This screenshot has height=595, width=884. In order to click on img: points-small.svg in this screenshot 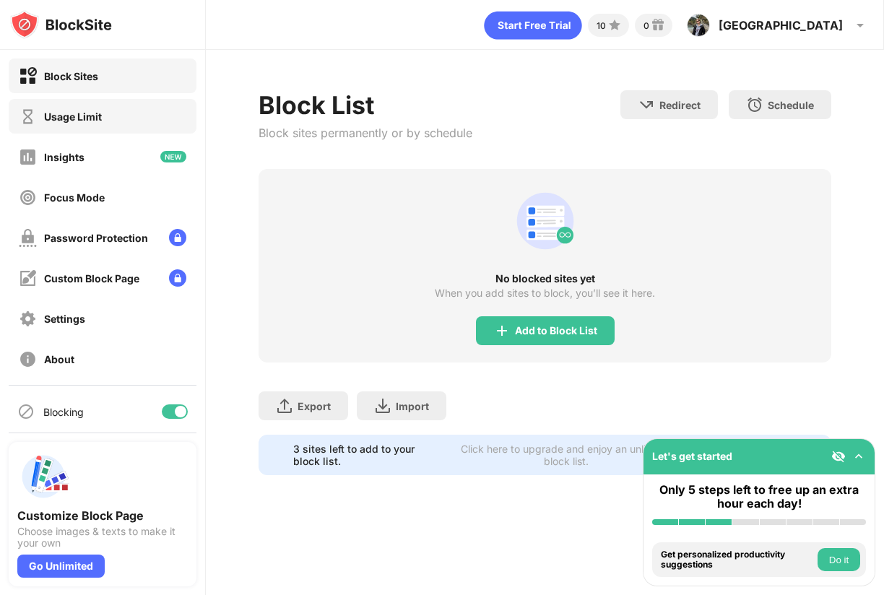, I will do `click(614, 25)`.